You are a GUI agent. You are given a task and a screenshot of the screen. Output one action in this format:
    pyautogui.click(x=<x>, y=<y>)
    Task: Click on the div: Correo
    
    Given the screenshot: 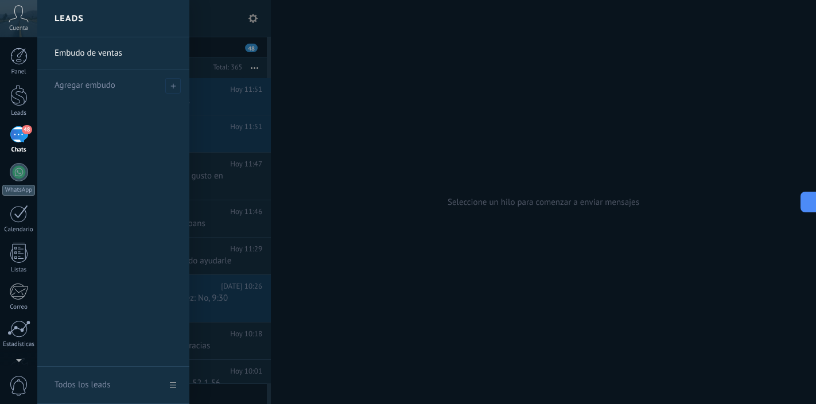 What is the action you would take?
    pyautogui.click(x=19, y=307)
    